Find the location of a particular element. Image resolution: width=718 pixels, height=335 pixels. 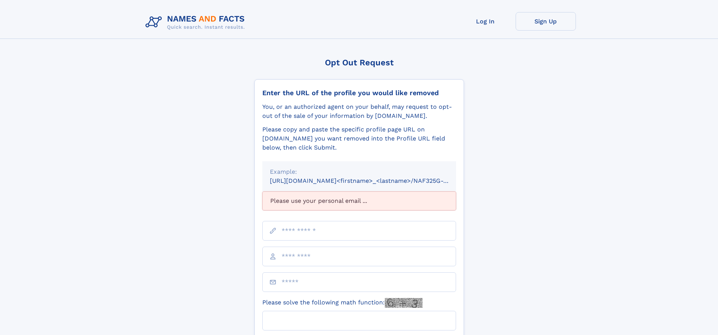

div: Opt Out Request is located at coordinates (359, 62).